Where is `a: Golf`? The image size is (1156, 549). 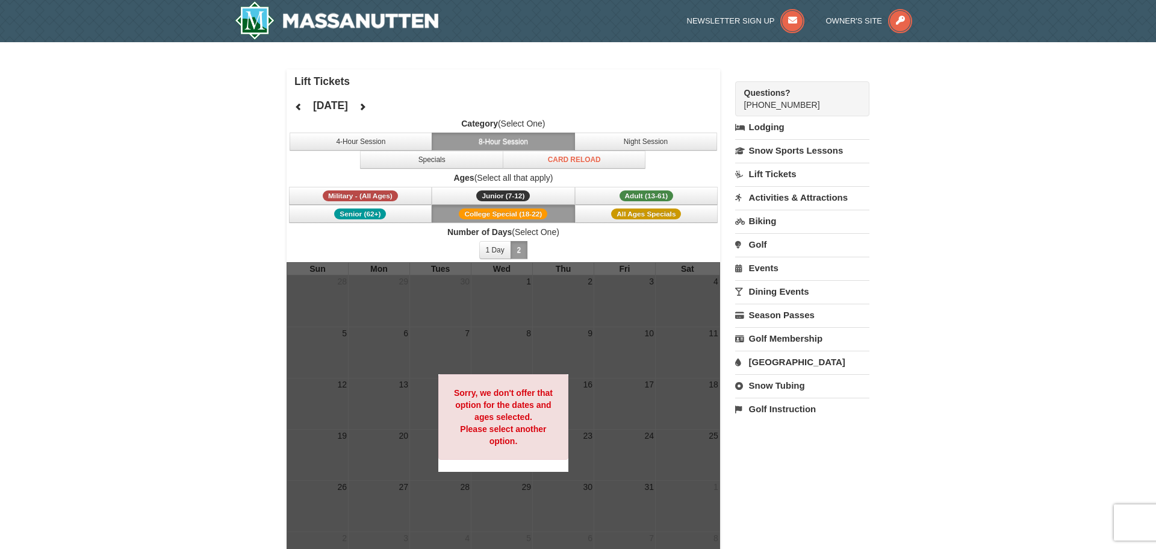
a: Golf is located at coordinates (802, 244).